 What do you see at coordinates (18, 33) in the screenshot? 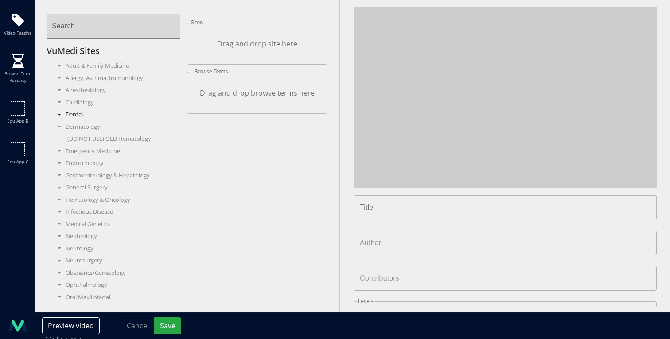
I see `span: Video tagging` at bounding box center [18, 33].